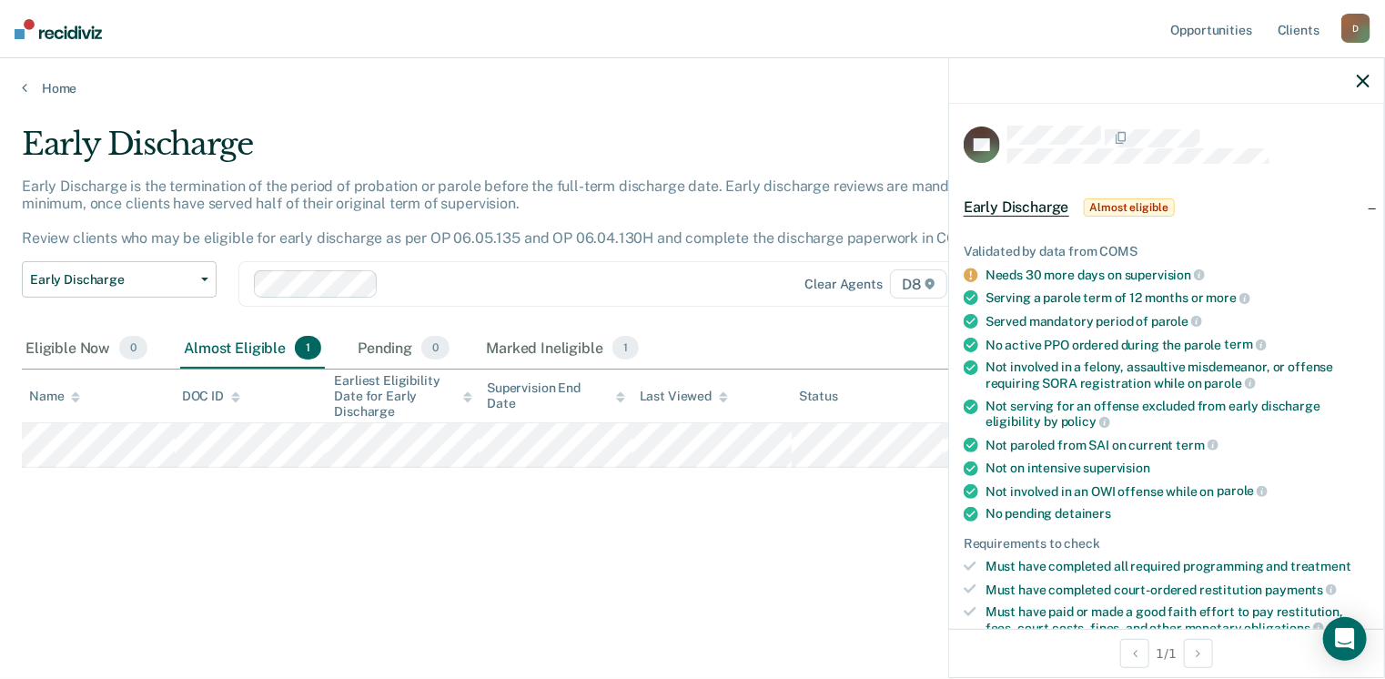 The height and width of the screenshot is (679, 1385). Describe the element at coordinates (1177, 321) in the screenshot. I see `div: Served mandatory period of` at that location.